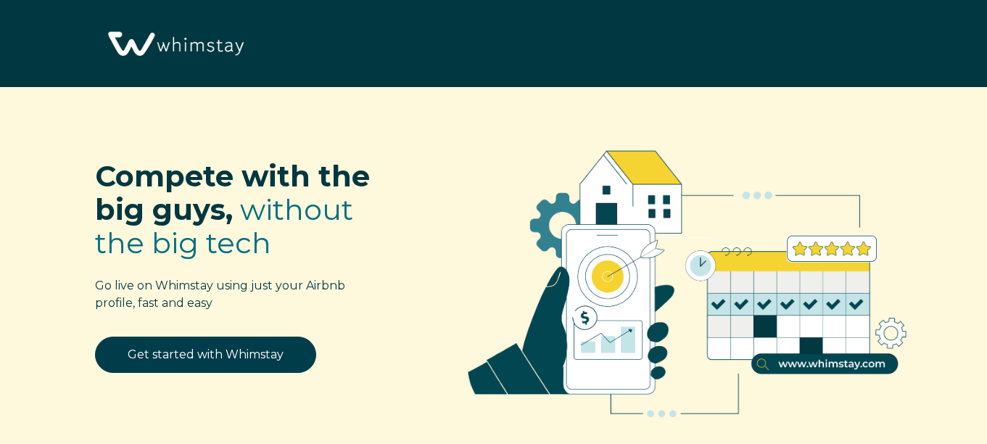 This screenshot has height=444, width=987. What do you see at coordinates (205, 355) in the screenshot?
I see `a: Get started with Whimstay` at bounding box center [205, 355].